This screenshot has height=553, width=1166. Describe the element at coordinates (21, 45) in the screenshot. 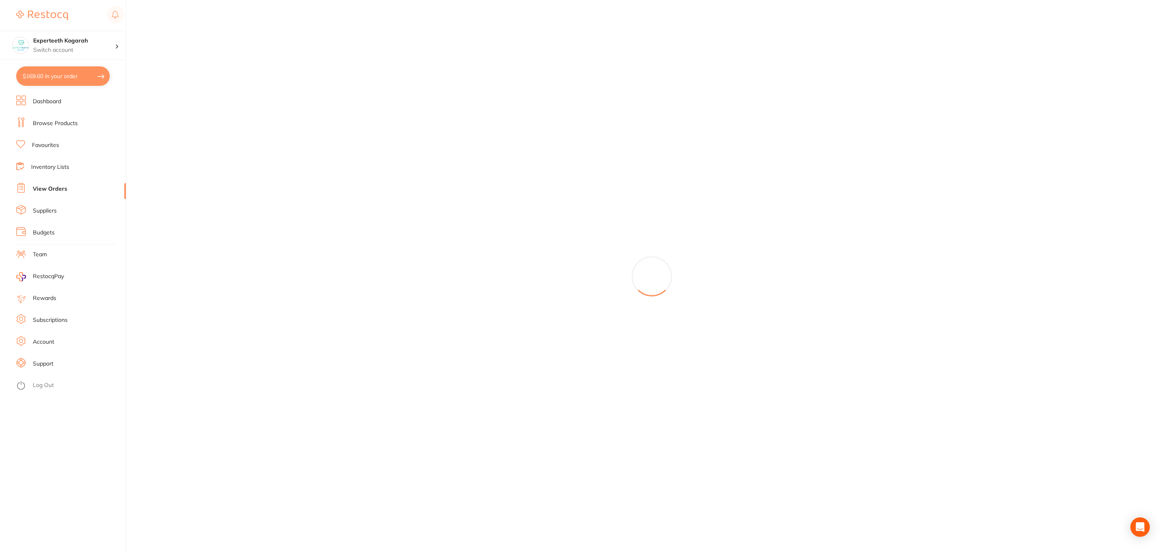

I see `img: Experteeth Kogarah` at that location.